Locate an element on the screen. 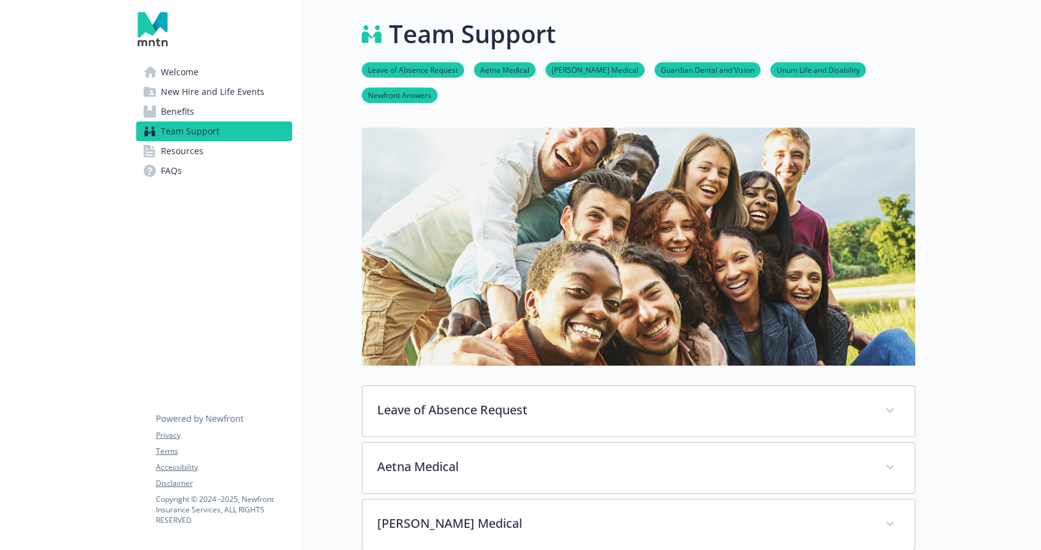 This screenshot has height=550, width=1041. a: Welcome is located at coordinates (214, 72).